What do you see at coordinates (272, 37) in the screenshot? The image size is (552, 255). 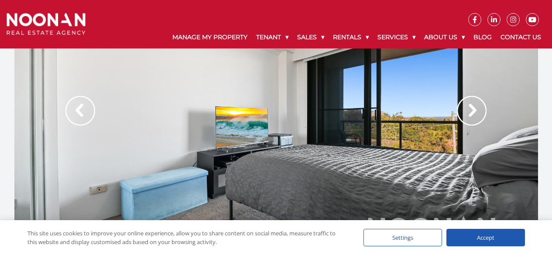 I see `a: Tenant` at bounding box center [272, 37].